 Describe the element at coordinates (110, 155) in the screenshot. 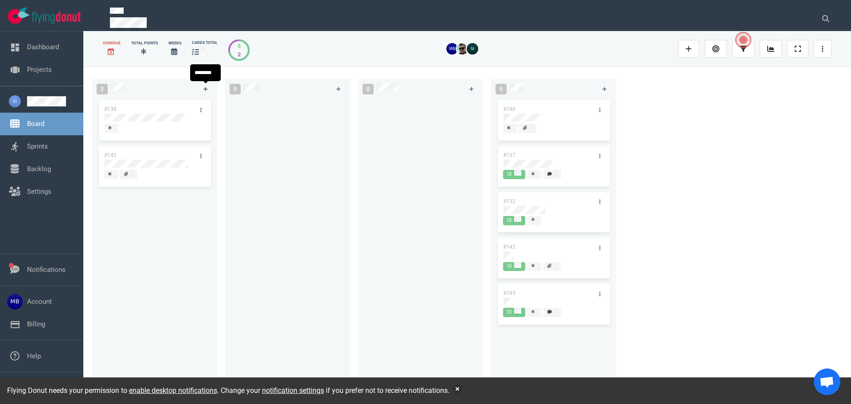

I see `a: #142` at that location.